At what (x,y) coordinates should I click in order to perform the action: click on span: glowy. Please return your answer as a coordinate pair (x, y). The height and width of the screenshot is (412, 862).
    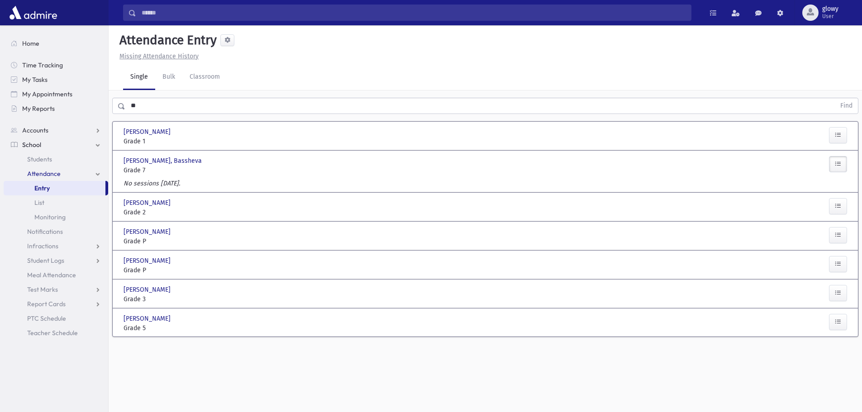
    Looking at the image, I should click on (831, 9).